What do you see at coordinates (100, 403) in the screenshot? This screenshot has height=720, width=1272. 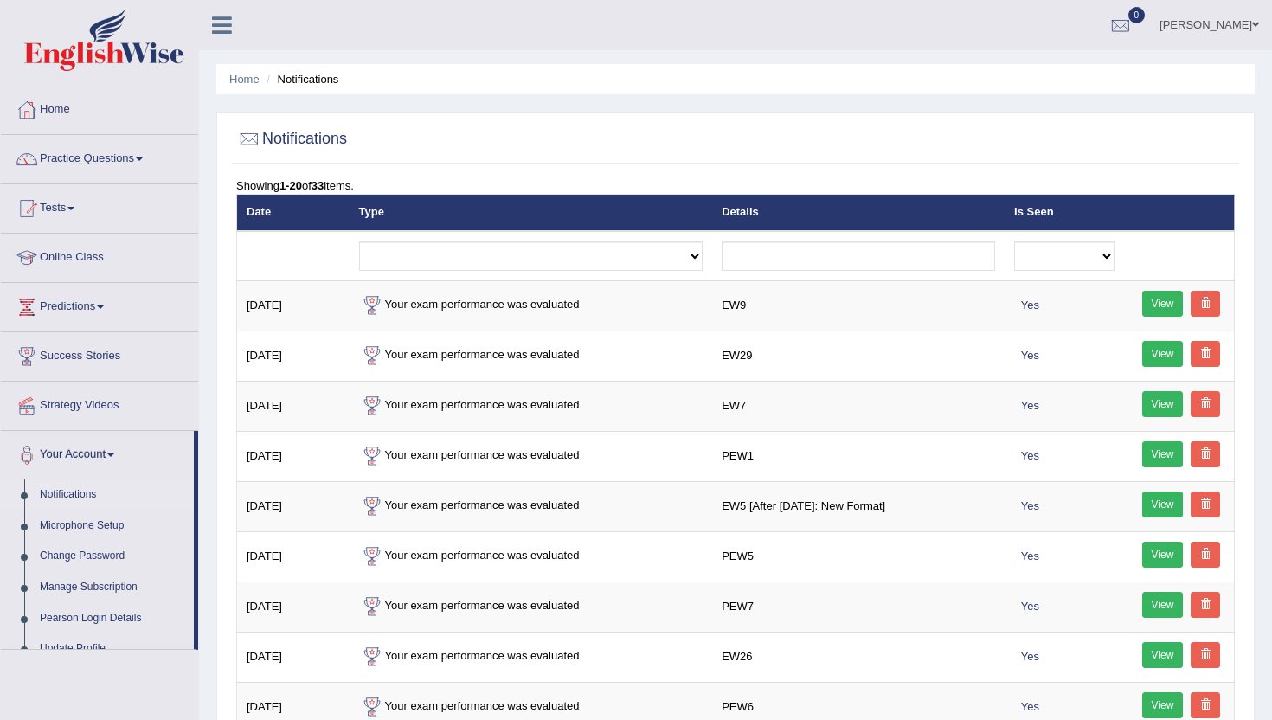 I see `a: Strategy Videos` at bounding box center [100, 403].